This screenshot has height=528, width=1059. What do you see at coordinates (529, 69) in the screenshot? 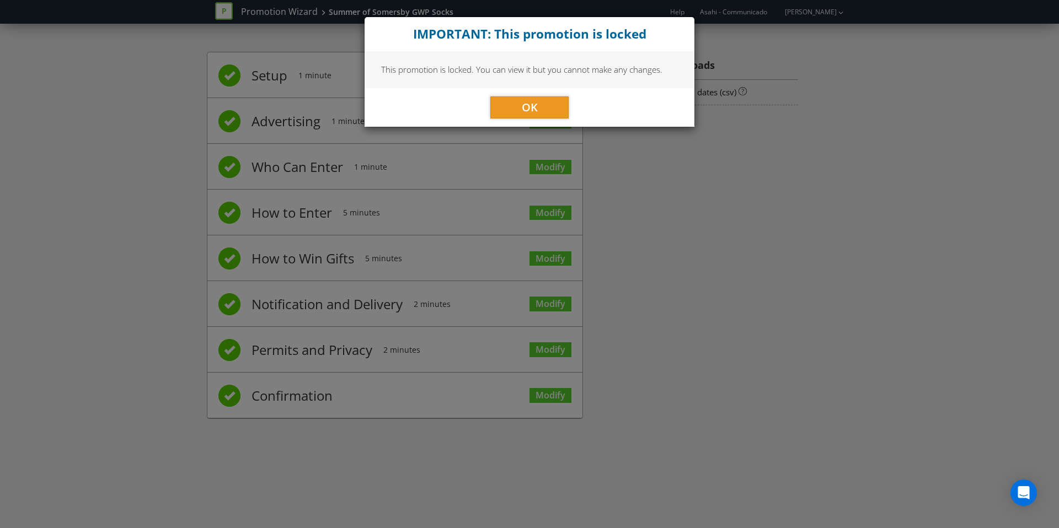
I see `div: This promotion is locked. You can view it but you cannot make any changes.` at bounding box center [529, 69].